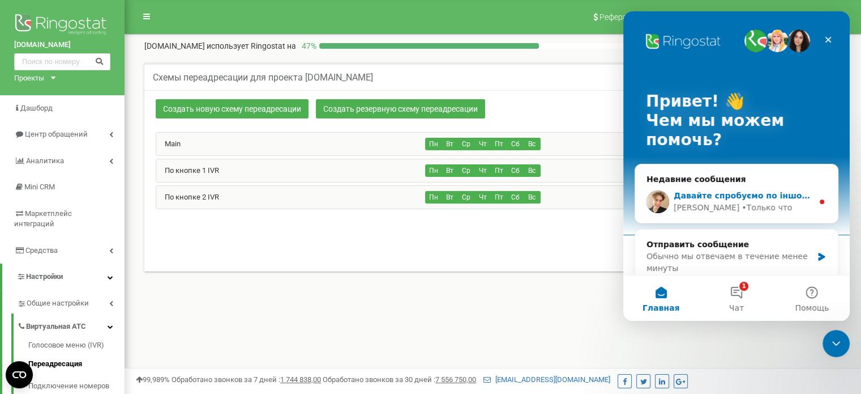 The width and height of the screenshot is (861, 394). I want to click on span: Реферальная программа, so click(647, 17).